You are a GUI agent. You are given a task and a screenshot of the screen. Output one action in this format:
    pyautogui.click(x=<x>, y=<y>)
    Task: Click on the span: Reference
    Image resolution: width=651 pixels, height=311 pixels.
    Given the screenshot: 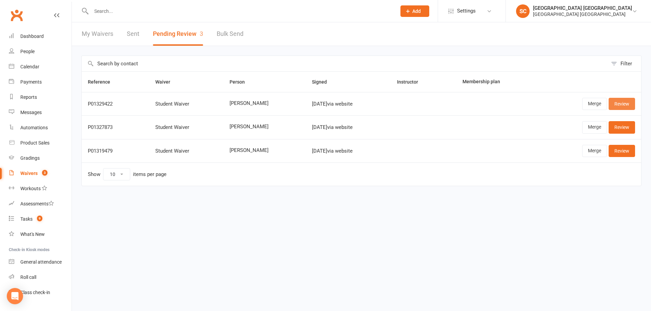 What is the action you would take?
    pyautogui.click(x=103, y=82)
    